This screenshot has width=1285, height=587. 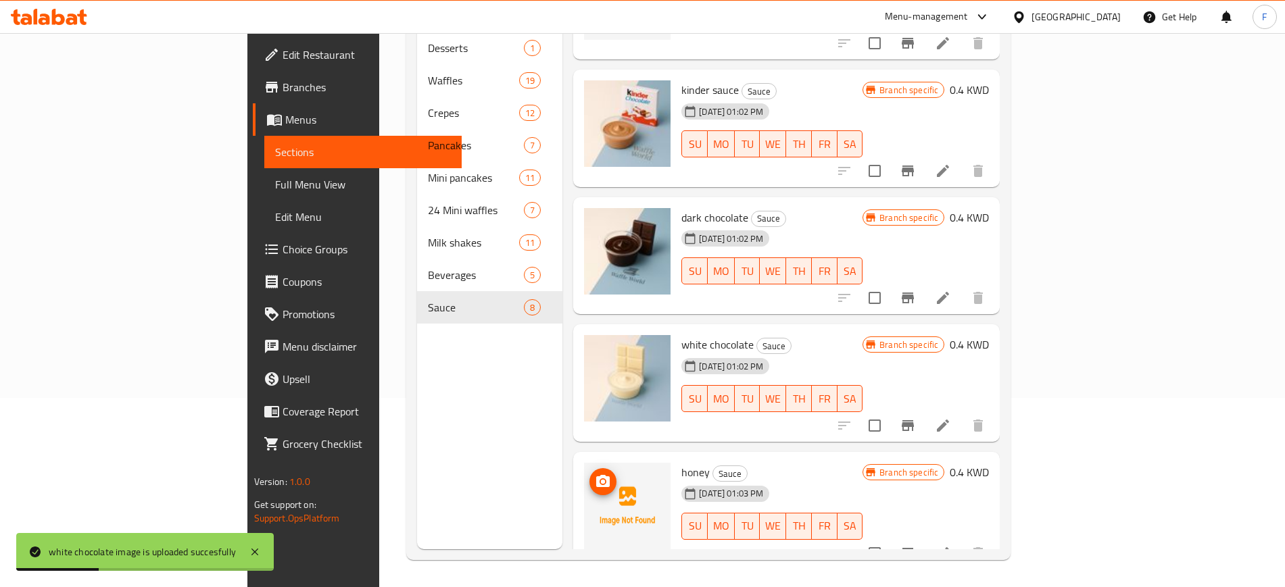 I want to click on div: 24 Mini waffles7, so click(x=490, y=210).